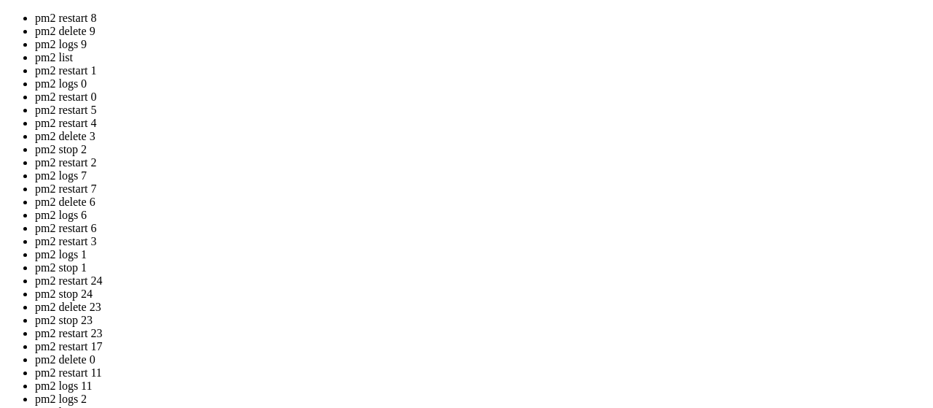  What do you see at coordinates (481, 97) in the screenshot?
I see `li: pm2 restart 0` at bounding box center [481, 97].